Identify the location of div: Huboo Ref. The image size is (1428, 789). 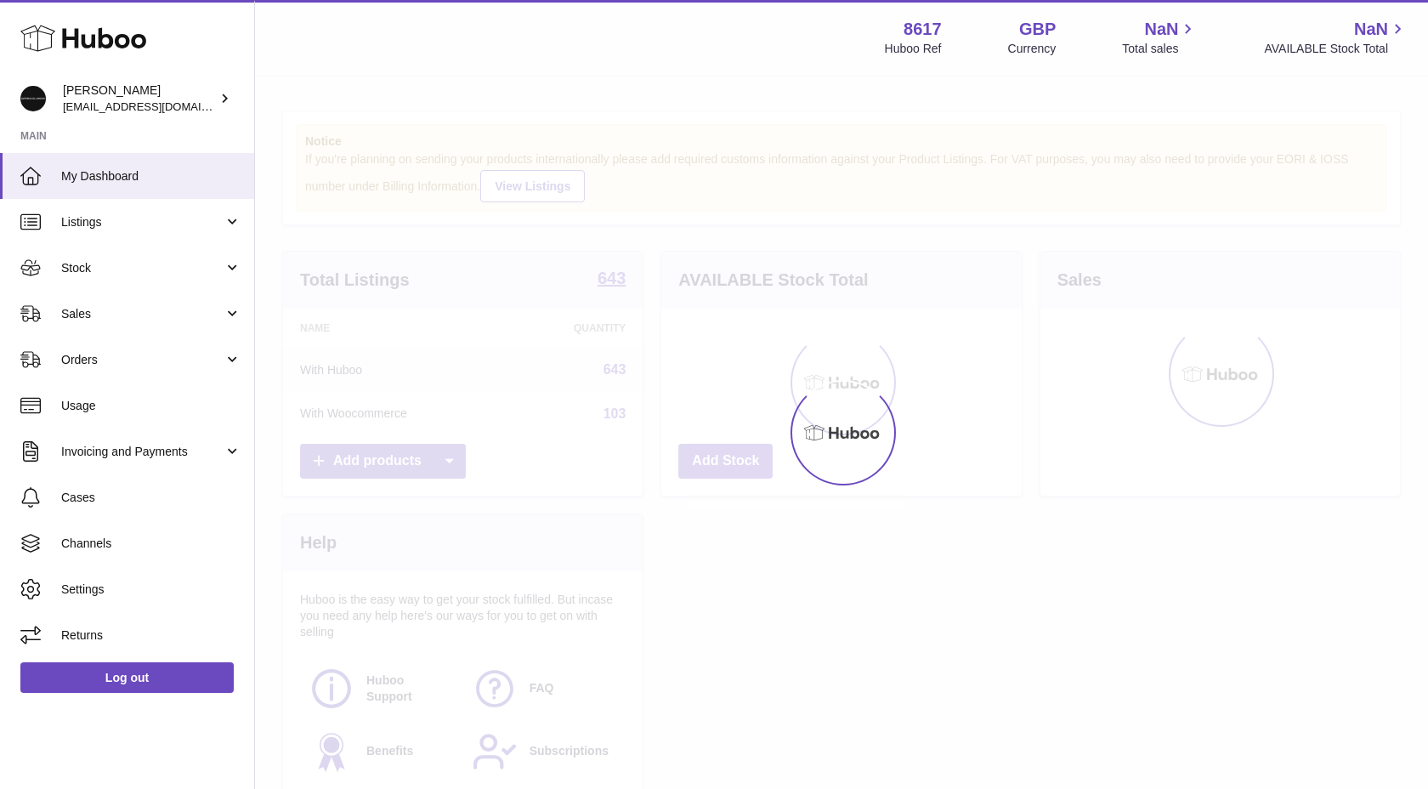
(913, 48).